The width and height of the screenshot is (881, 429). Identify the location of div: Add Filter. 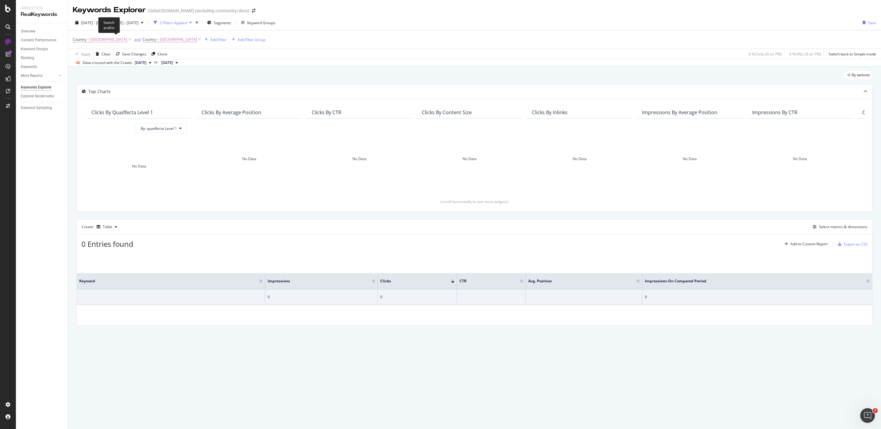
(219, 39).